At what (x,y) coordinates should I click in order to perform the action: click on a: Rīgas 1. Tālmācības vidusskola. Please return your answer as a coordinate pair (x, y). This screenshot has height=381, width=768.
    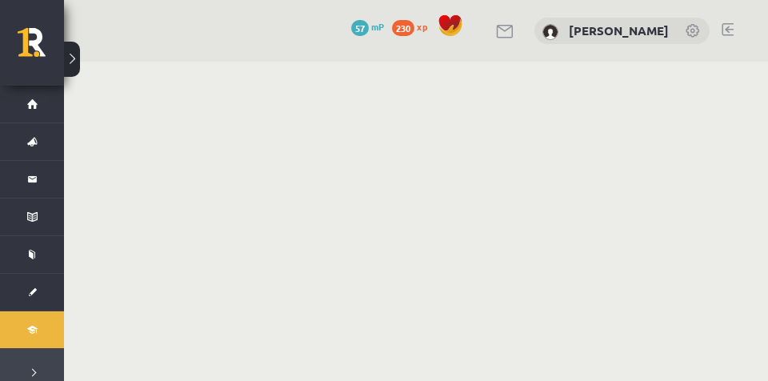
    Looking at the image, I should click on (41, 48).